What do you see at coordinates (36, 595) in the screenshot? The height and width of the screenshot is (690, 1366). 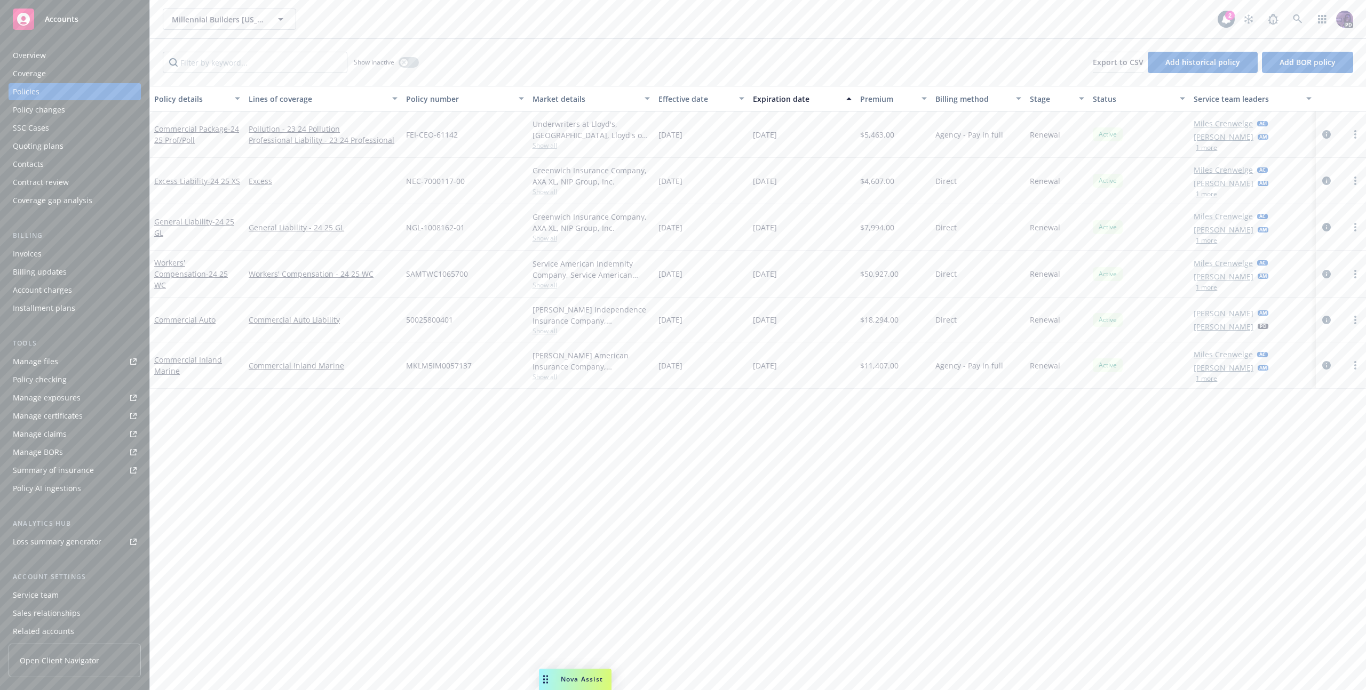 I see `div: Service team` at bounding box center [36, 595].